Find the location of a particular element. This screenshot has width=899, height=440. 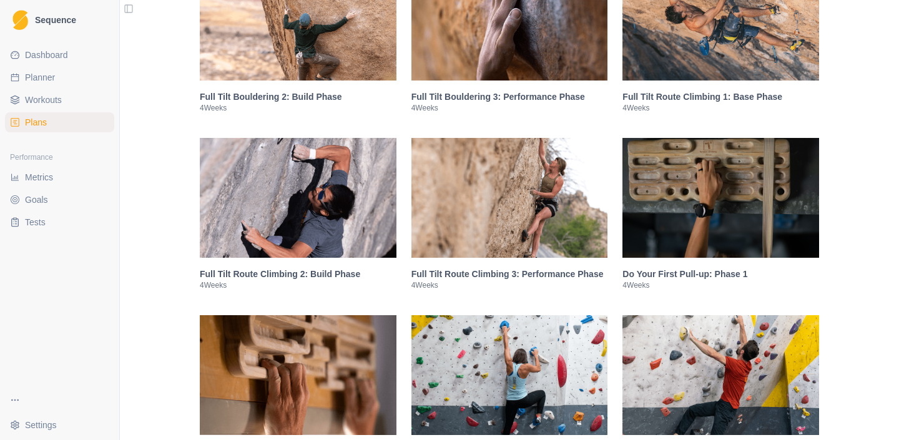

img: Full Tilt Route Climbing 3: Performance Phase is located at coordinates (509, 198).